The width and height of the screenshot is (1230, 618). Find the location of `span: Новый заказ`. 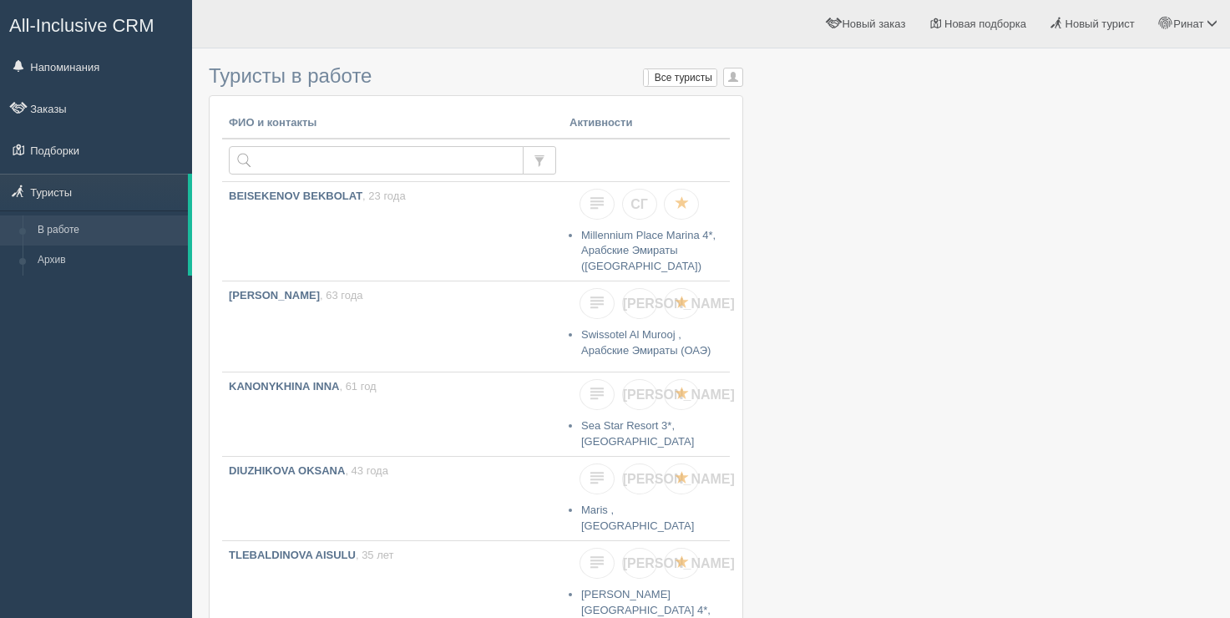

span: Новый заказ is located at coordinates (873, 23).